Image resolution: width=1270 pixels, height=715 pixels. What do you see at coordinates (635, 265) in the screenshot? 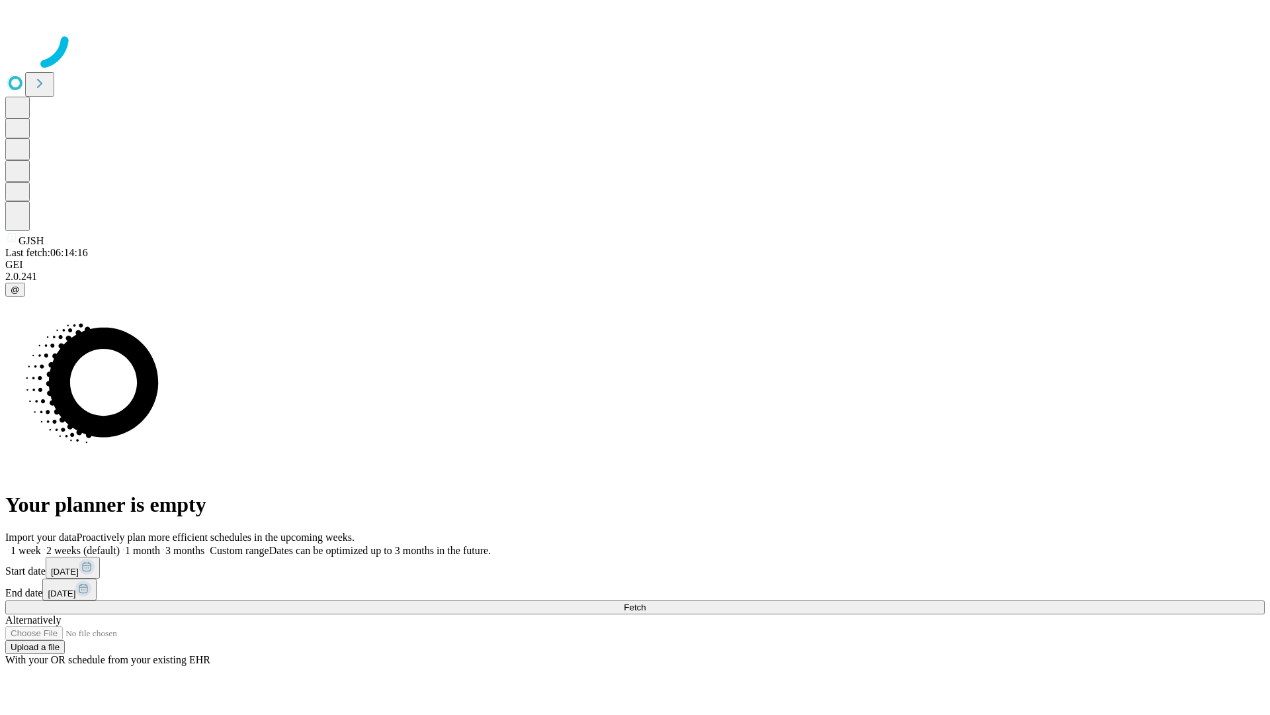
I see `div: GEI` at bounding box center [635, 265].